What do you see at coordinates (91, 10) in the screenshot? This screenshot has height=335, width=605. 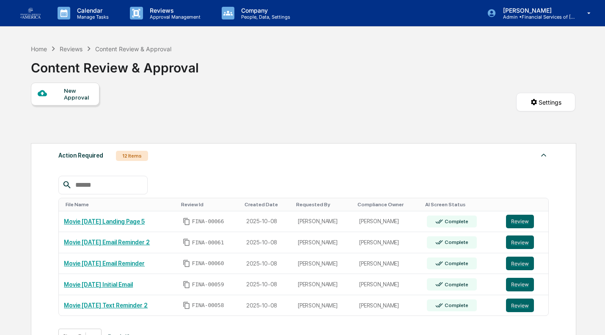 I see `p: Calendar` at bounding box center [91, 10].